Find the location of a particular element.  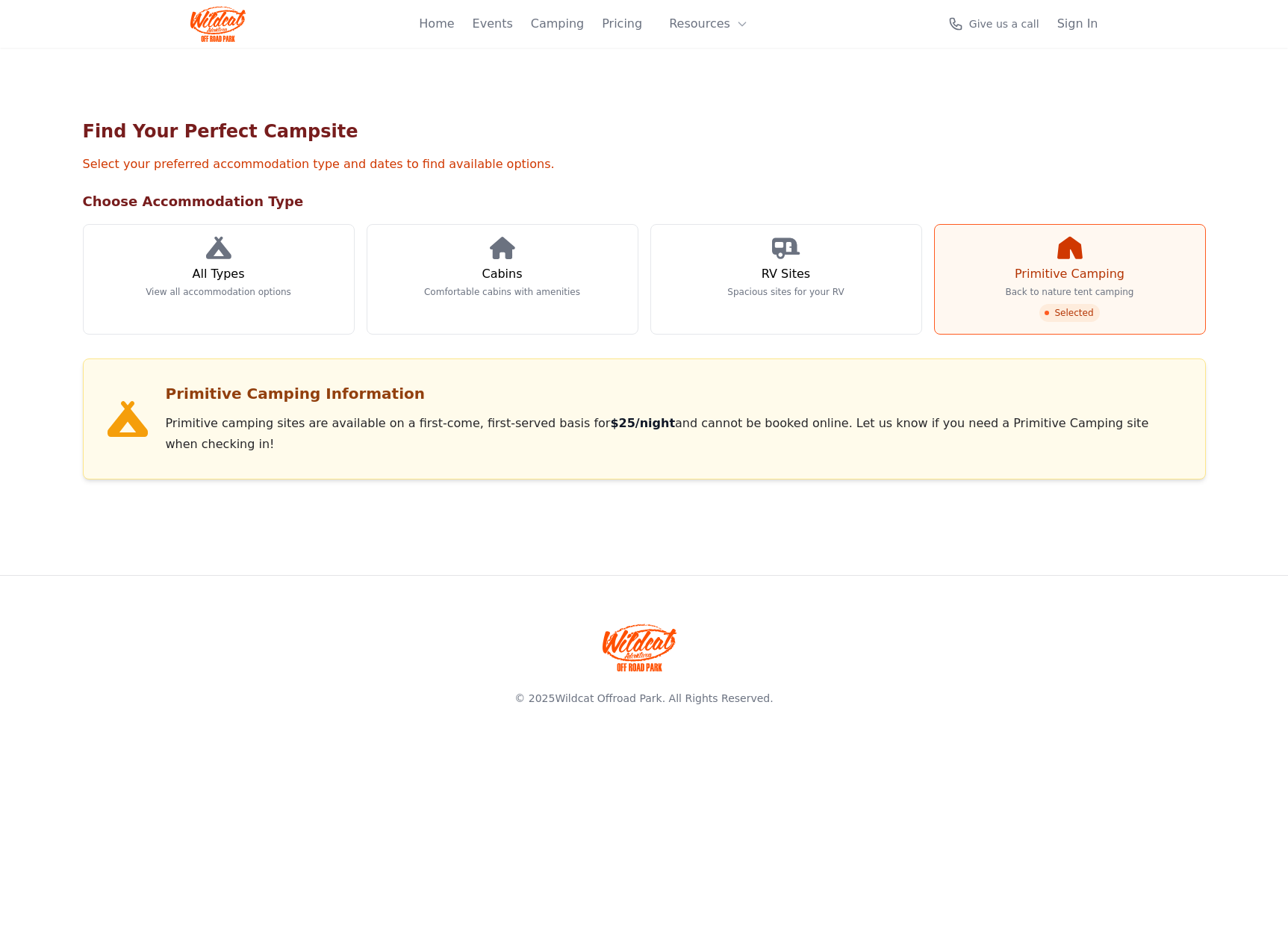

span: Give us a call is located at coordinates (1004, 24).